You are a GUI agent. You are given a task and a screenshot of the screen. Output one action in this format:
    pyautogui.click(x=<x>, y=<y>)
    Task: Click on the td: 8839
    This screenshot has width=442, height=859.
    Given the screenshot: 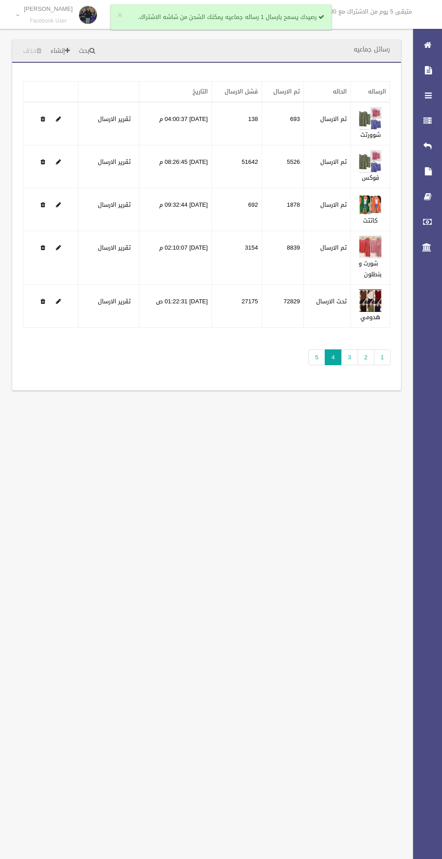 What is the action you would take?
    pyautogui.click(x=283, y=258)
    